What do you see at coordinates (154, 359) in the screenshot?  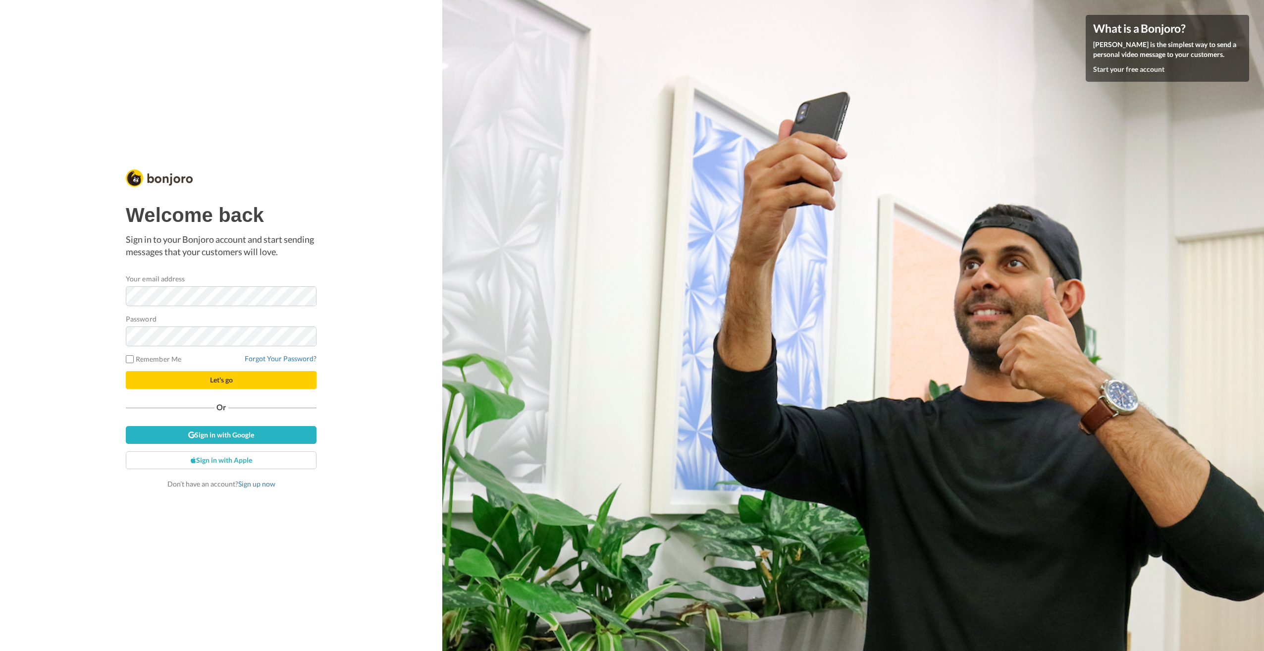 I see `label: Remember Me` at bounding box center [154, 359].